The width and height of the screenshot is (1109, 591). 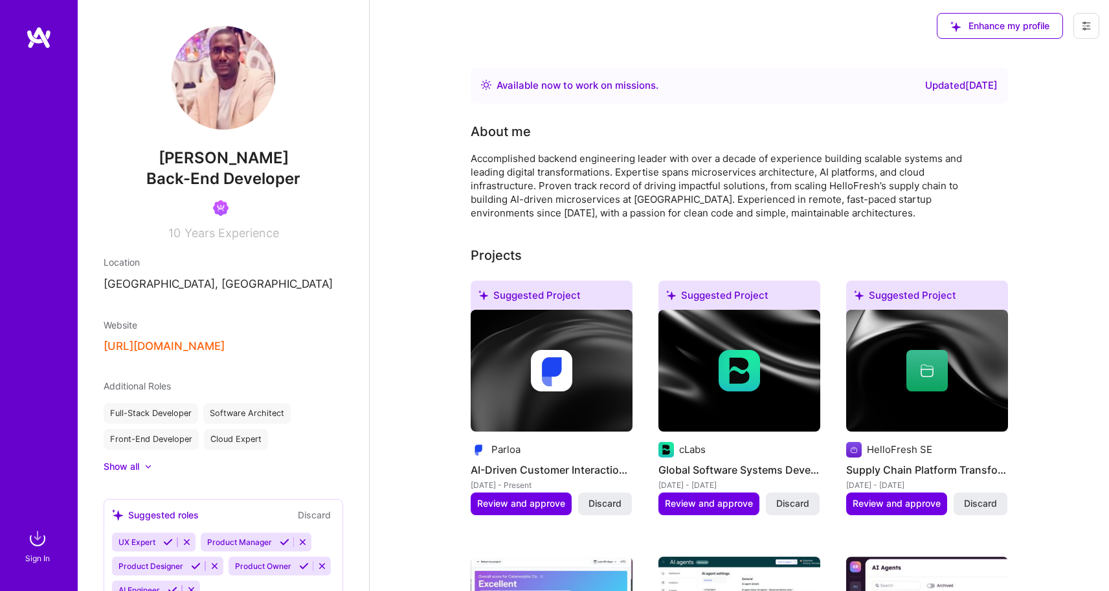 I want to click on span: UX Expert, so click(x=137, y=541).